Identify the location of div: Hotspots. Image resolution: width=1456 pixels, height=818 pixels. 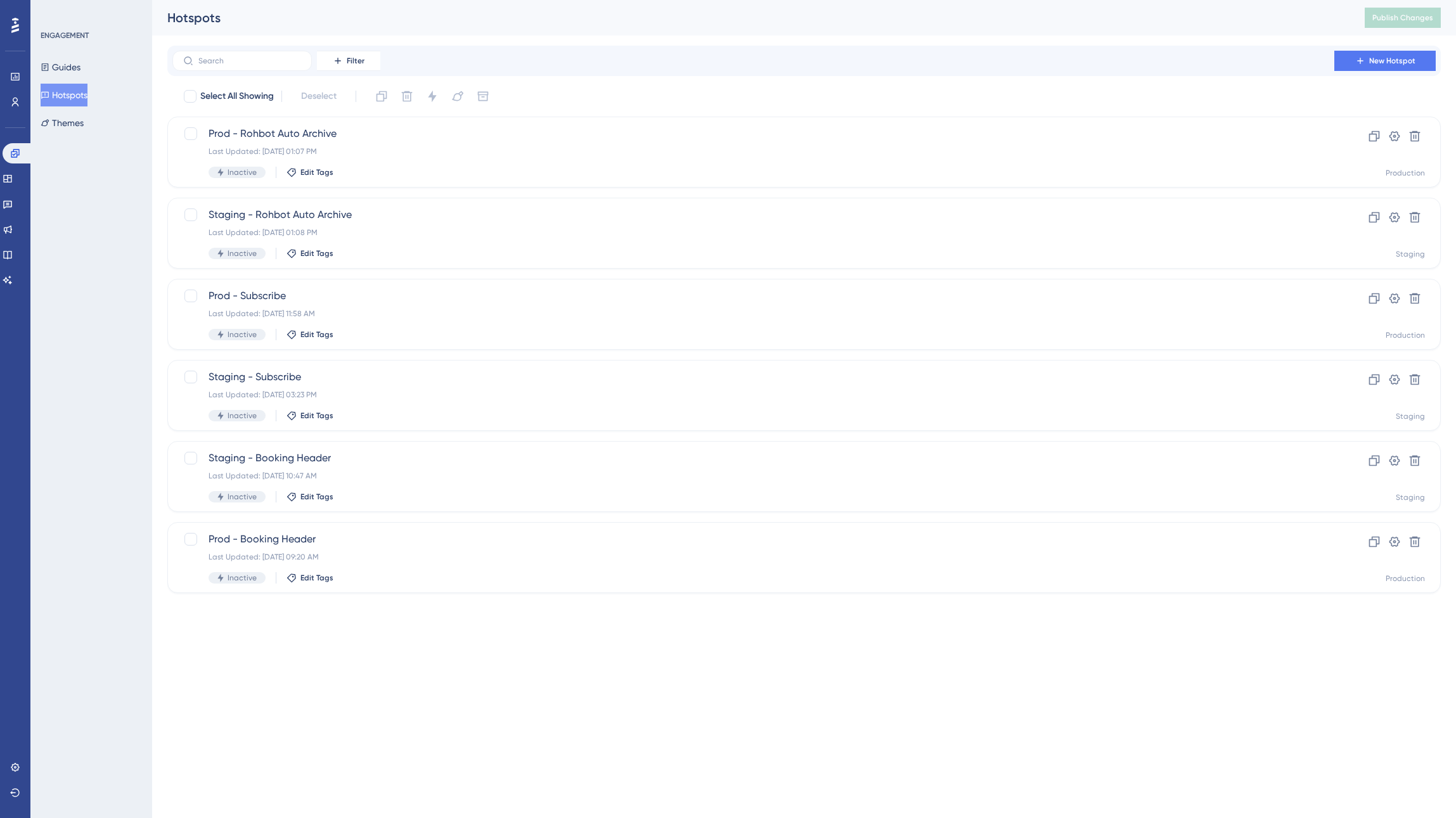
(750, 18).